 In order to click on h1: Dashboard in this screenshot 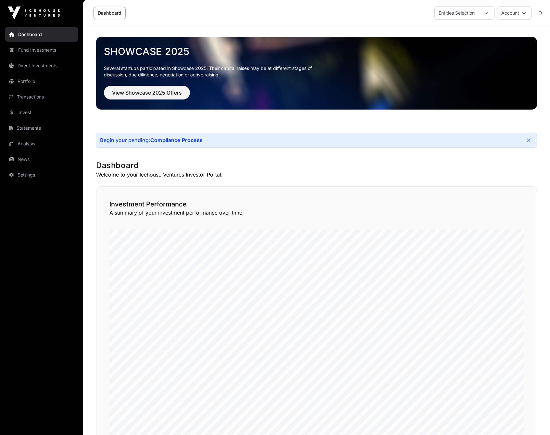, I will do `click(317, 165)`.